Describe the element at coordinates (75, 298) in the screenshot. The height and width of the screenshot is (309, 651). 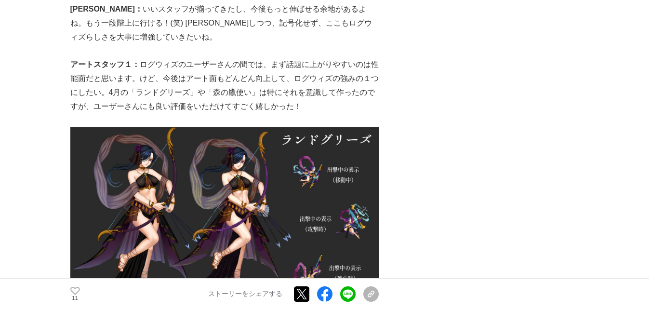
I see `p: 11` at that location.